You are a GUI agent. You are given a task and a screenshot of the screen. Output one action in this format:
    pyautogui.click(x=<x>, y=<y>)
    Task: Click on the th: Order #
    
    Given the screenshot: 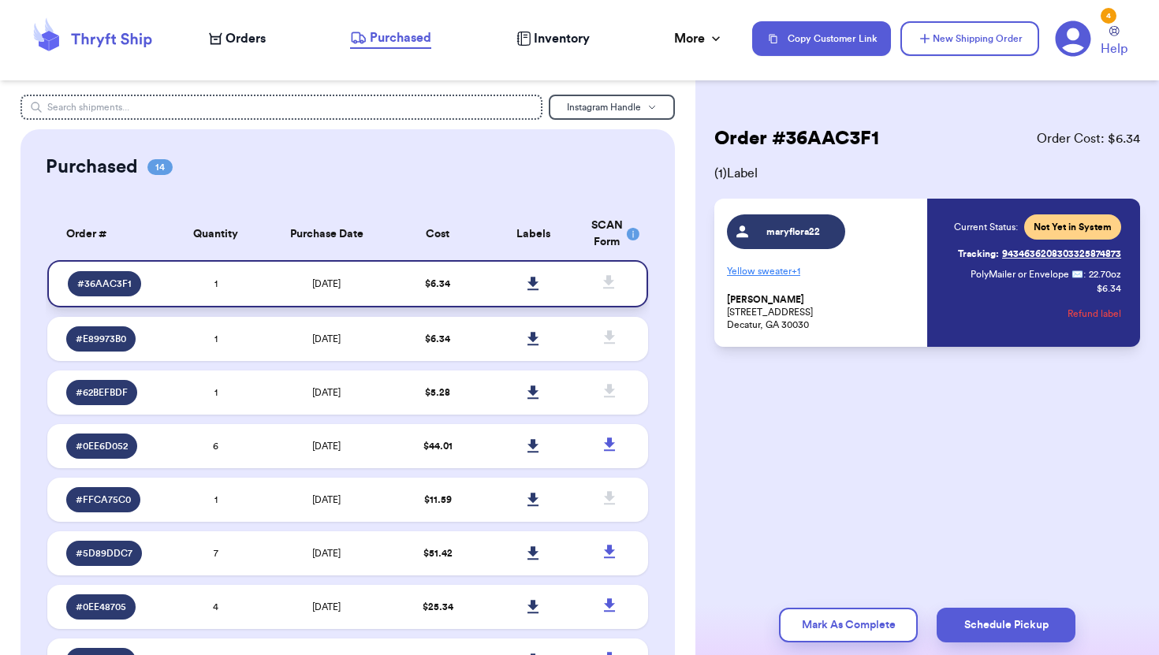 What is the action you would take?
    pyautogui.click(x=107, y=234)
    